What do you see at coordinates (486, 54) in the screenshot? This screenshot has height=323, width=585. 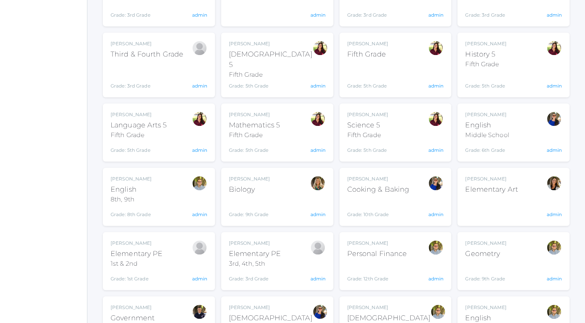 I see `div: History 5` at bounding box center [486, 54].